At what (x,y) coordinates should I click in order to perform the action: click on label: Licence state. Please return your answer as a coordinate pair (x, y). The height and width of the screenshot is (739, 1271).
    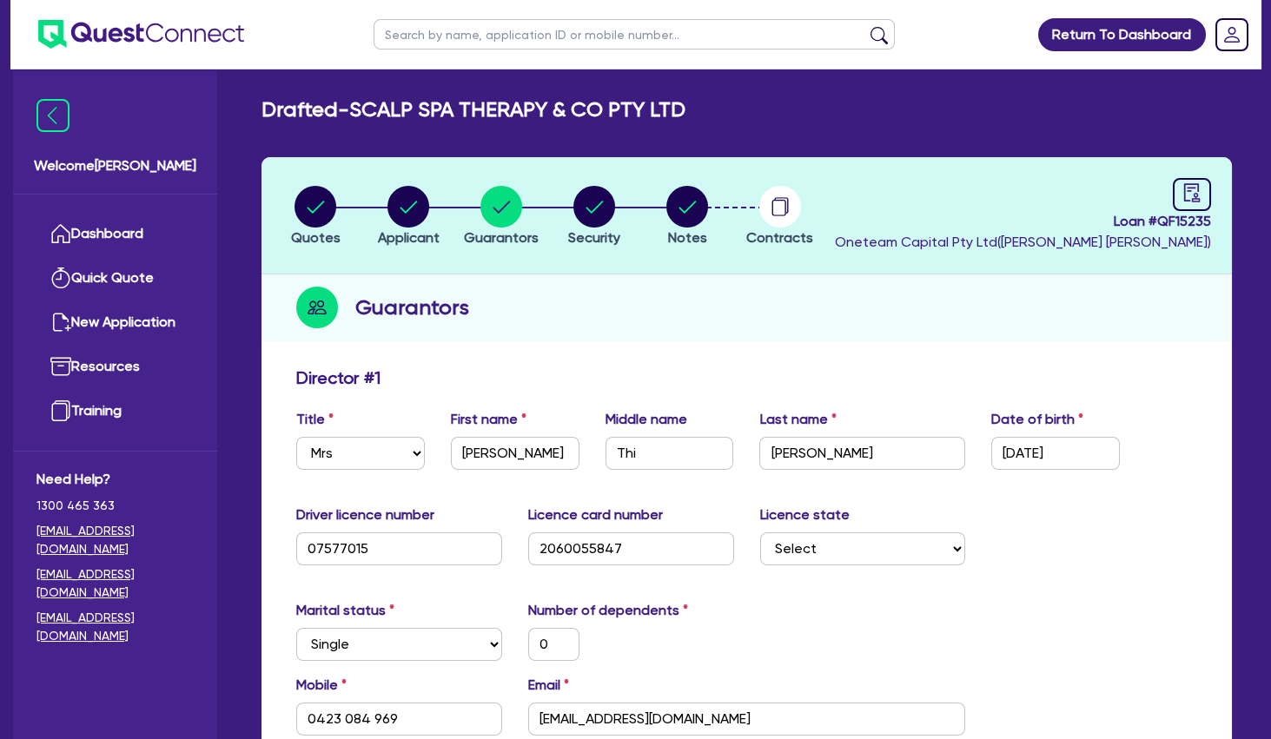
    Looking at the image, I should click on (804, 515).